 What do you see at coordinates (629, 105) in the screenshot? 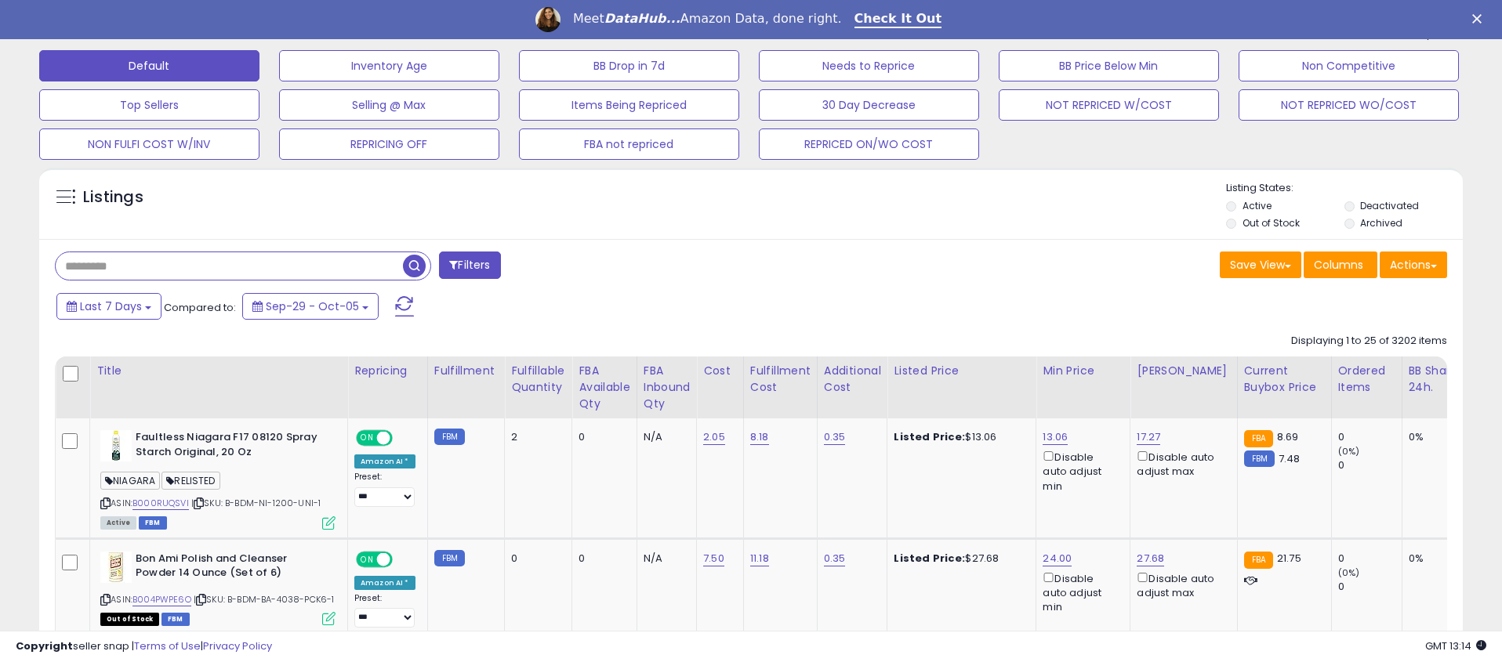
I see `button: Items Being Repriced` at bounding box center [629, 105].